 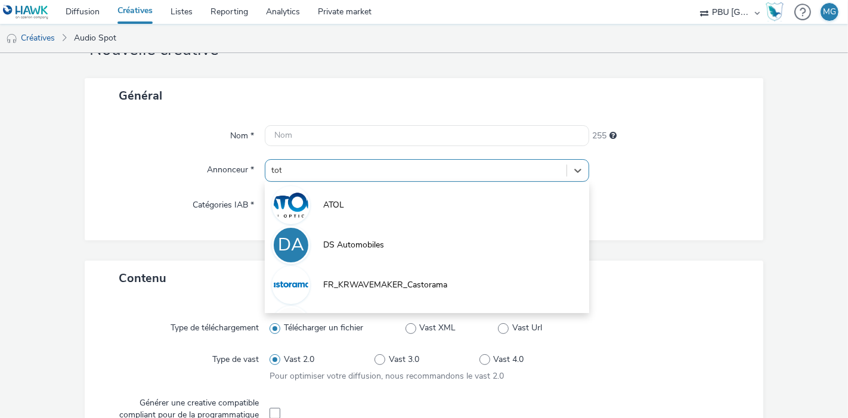 I want to click on label: Catégories IAB *, so click(x=223, y=203).